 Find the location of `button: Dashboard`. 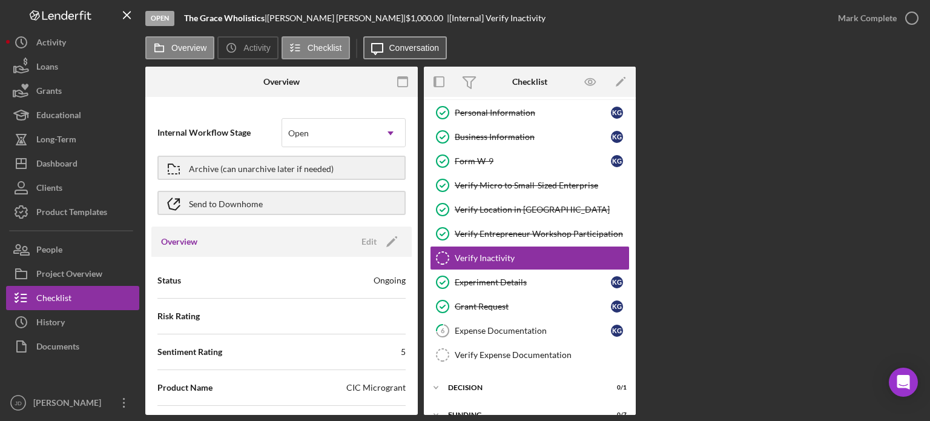

button: Dashboard is located at coordinates (73, 163).